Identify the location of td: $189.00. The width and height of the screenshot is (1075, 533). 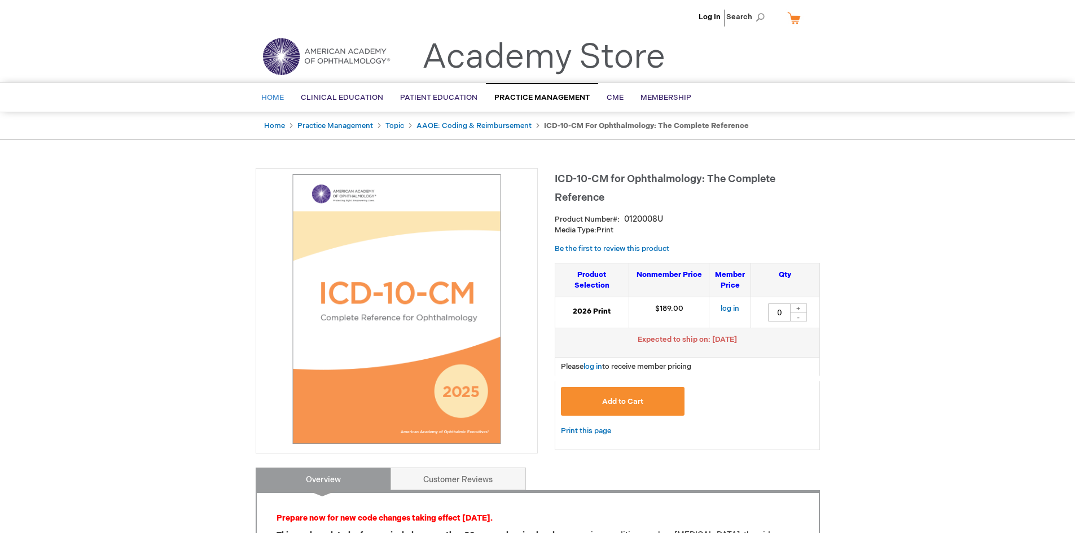
(669, 313).